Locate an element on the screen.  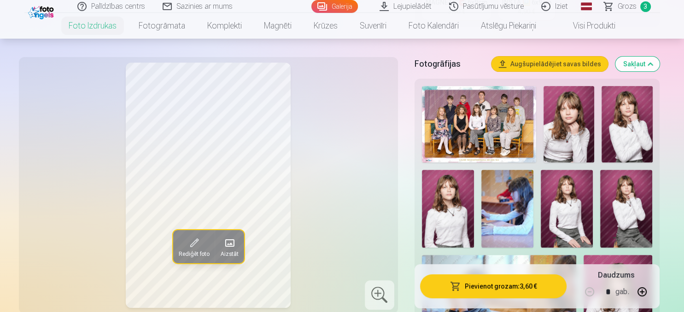
h5: Fotogrāfijas is located at coordinates (450, 64).